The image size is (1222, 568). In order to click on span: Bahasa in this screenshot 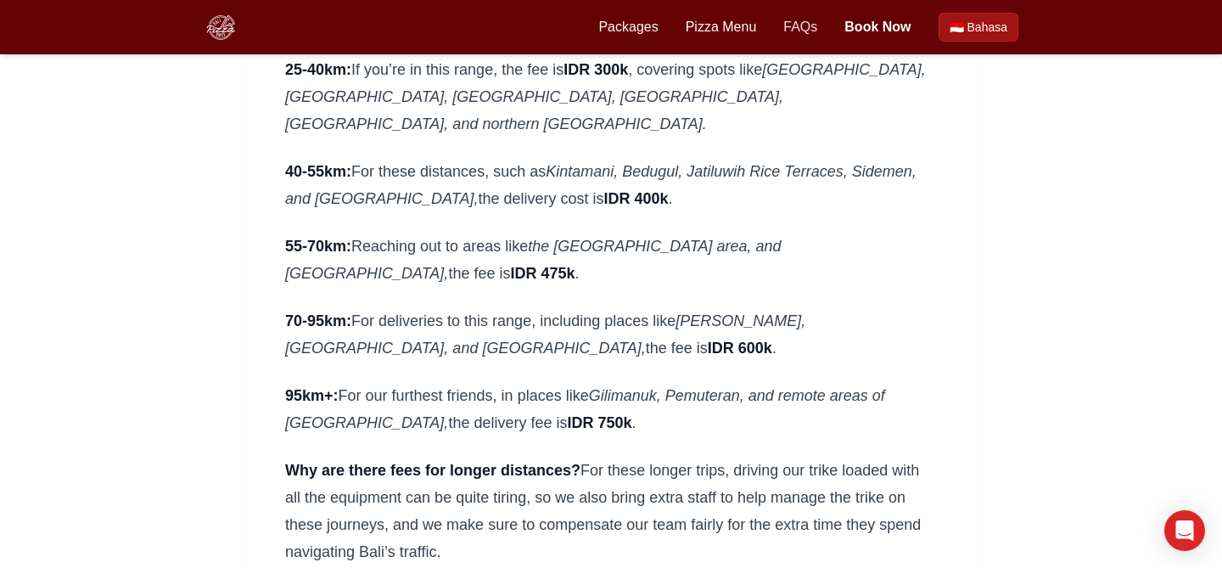, I will do `click(987, 27)`.